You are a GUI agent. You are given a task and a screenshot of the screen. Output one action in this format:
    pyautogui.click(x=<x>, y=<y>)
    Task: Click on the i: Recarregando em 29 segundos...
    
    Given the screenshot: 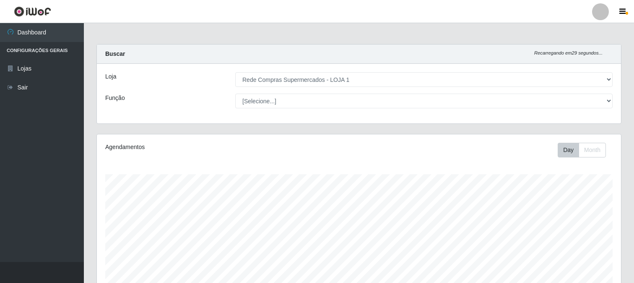 What is the action you would take?
    pyautogui.click(x=568, y=53)
    